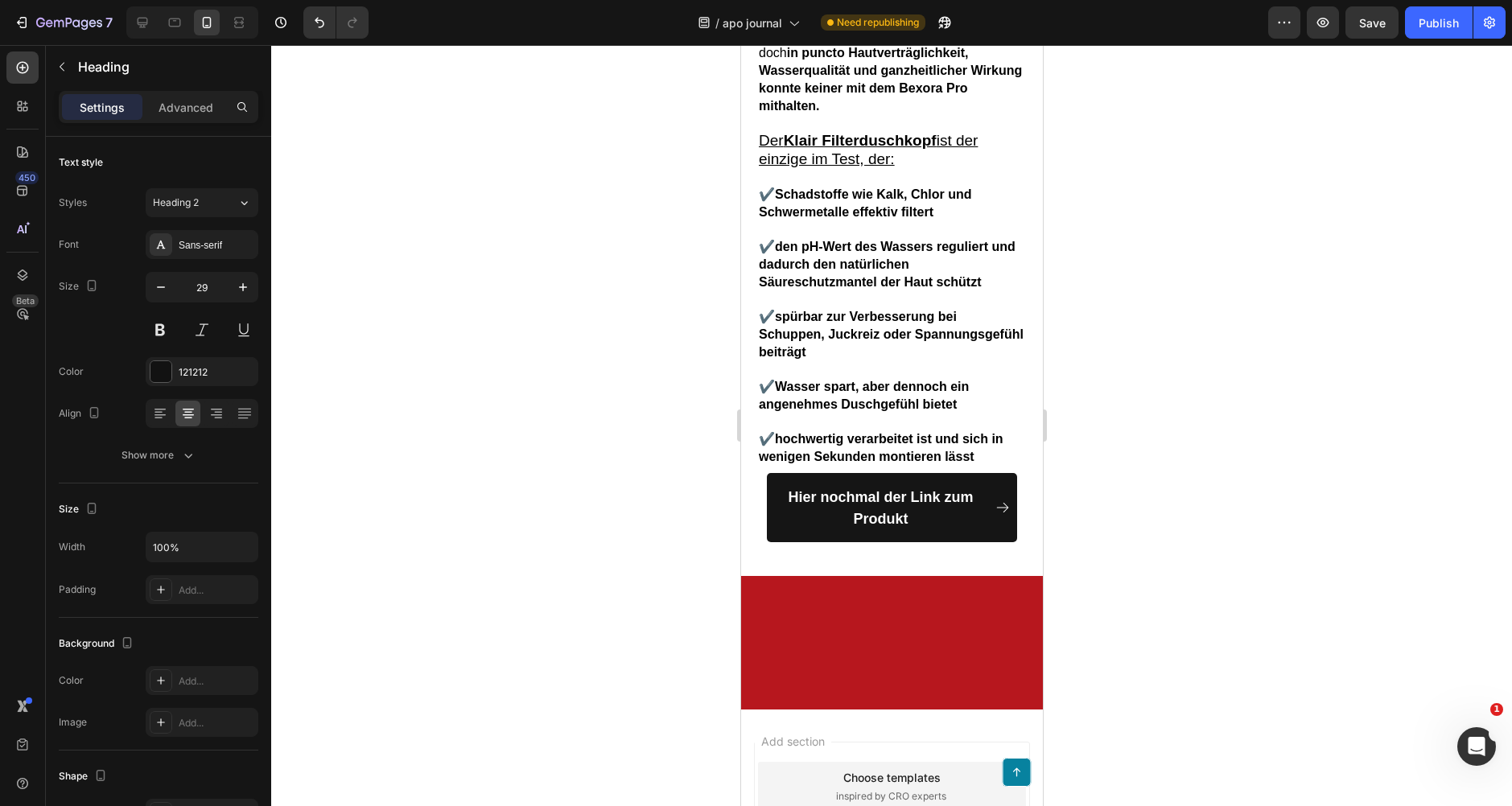 The image size is (1512, 806). I want to click on p: Heading, so click(165, 67).